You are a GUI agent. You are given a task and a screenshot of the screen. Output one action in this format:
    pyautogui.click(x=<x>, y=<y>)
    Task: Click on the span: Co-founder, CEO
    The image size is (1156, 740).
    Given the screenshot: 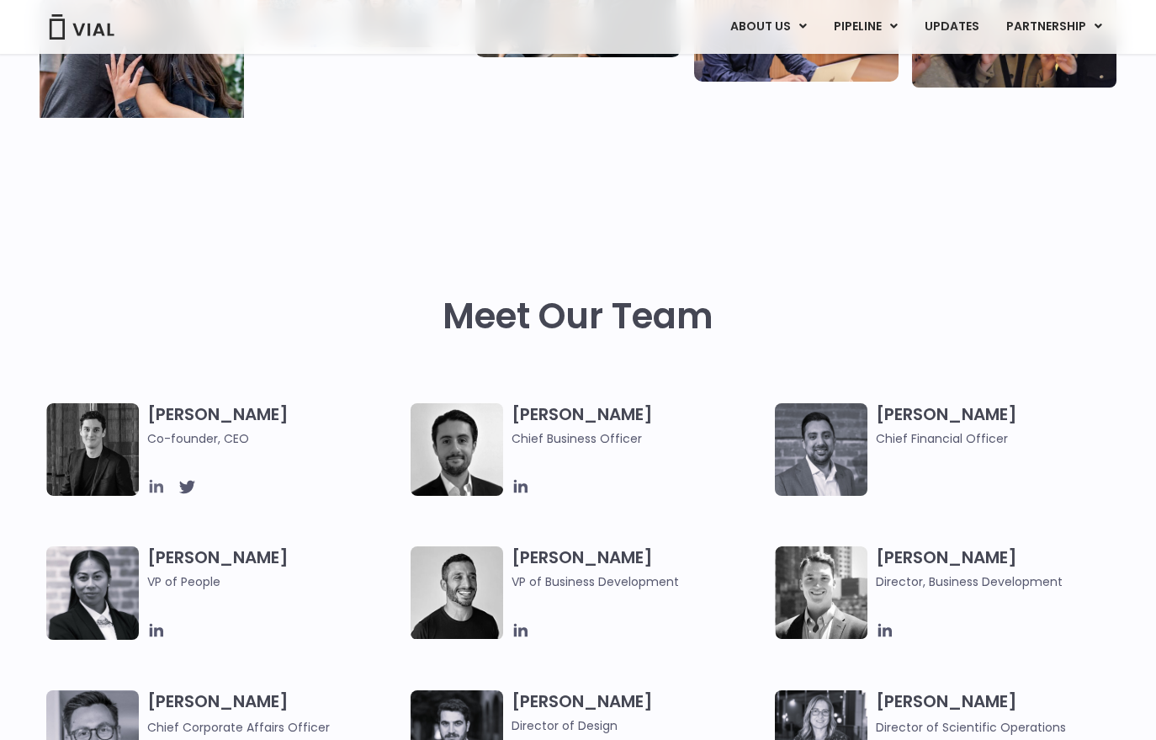 What is the action you would take?
    pyautogui.click(x=274, y=438)
    